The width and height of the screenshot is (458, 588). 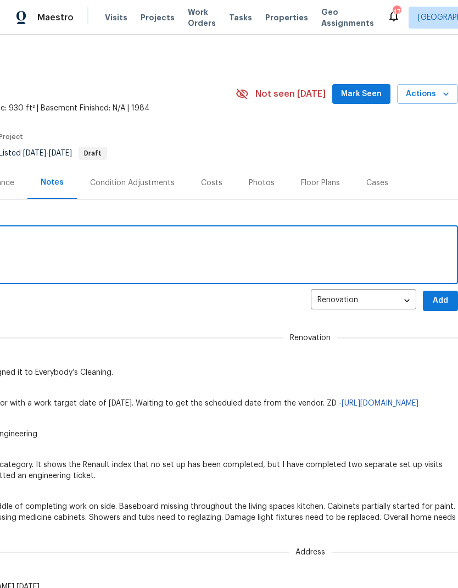 I want to click on span: Properties, so click(x=287, y=18).